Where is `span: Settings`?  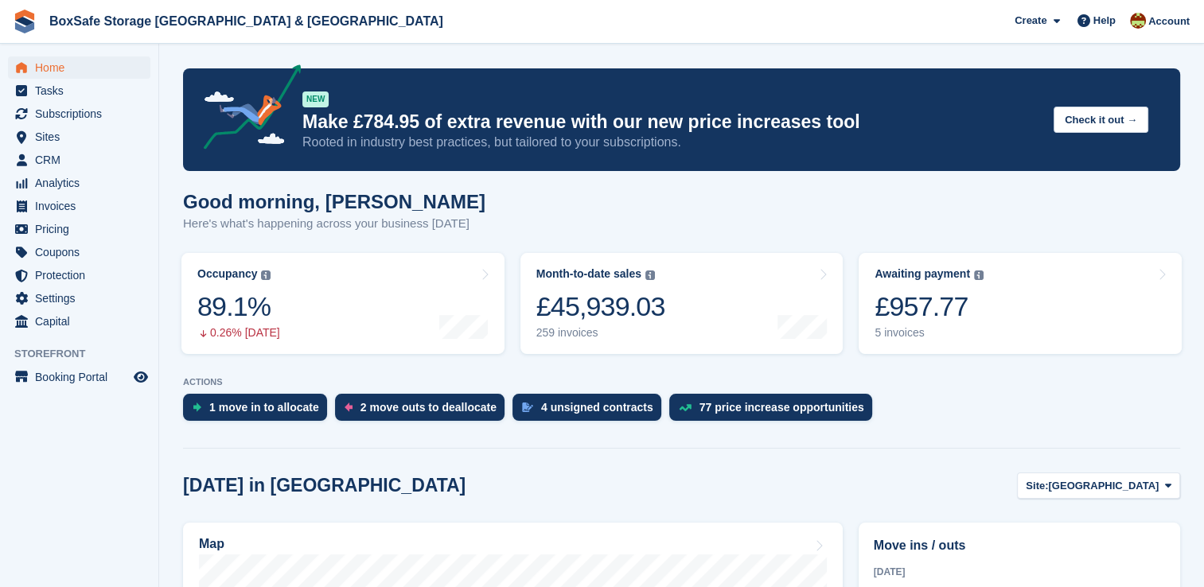 span: Settings is located at coordinates (83, 298).